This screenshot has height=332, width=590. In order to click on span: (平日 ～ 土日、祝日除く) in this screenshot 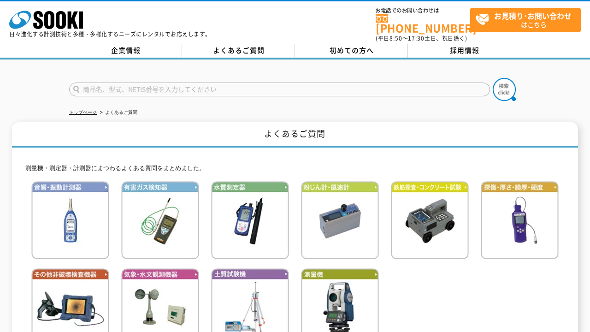, I will do `click(422, 38)`.